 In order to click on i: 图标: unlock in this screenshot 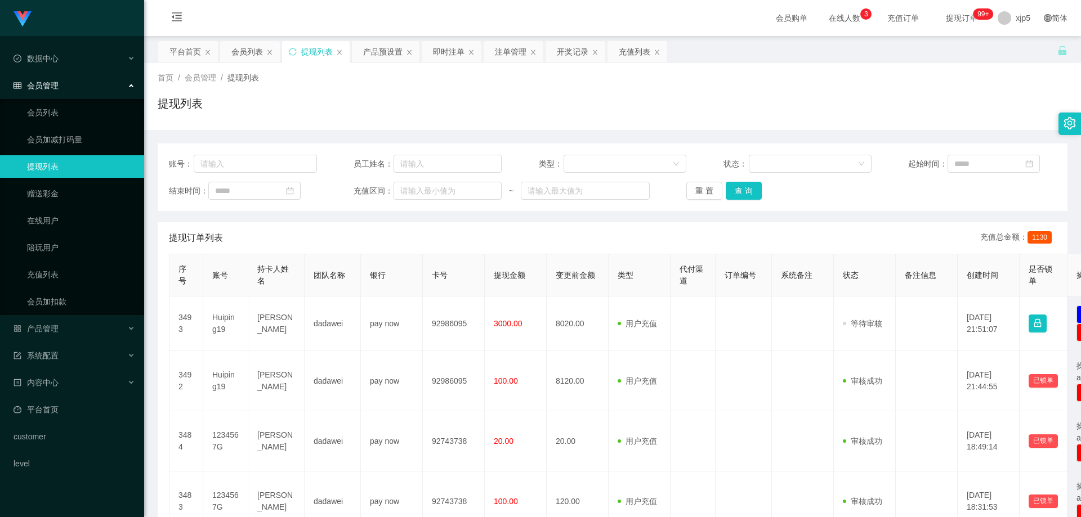, I will do `click(1062, 51)`.